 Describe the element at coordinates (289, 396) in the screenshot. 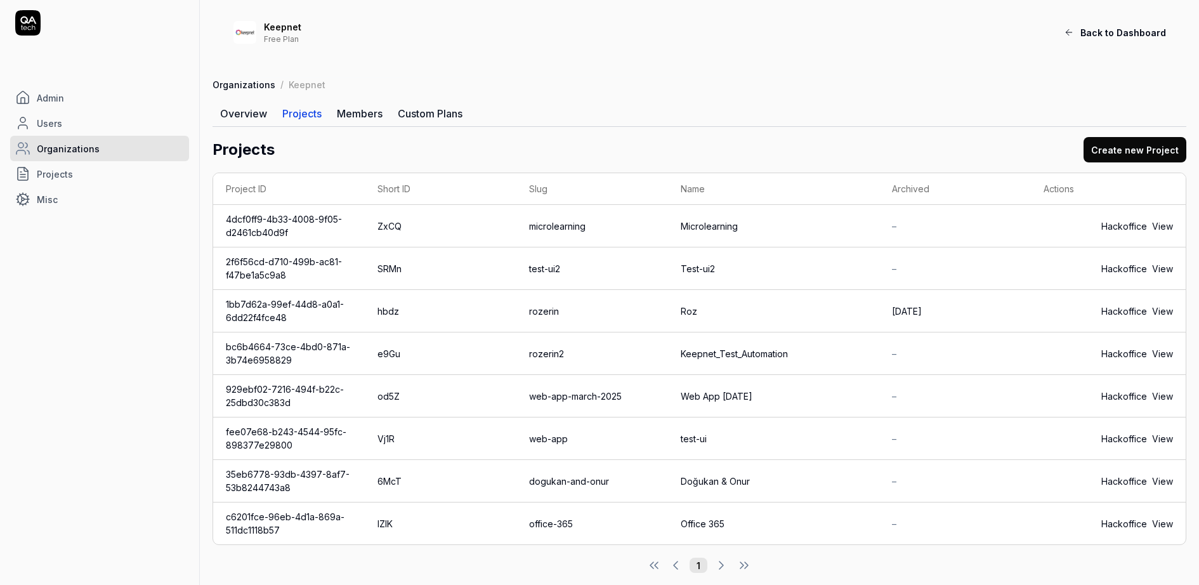

I see `td: 929ebf02-7216-494f-b22c-25dbd30c383d` at that location.